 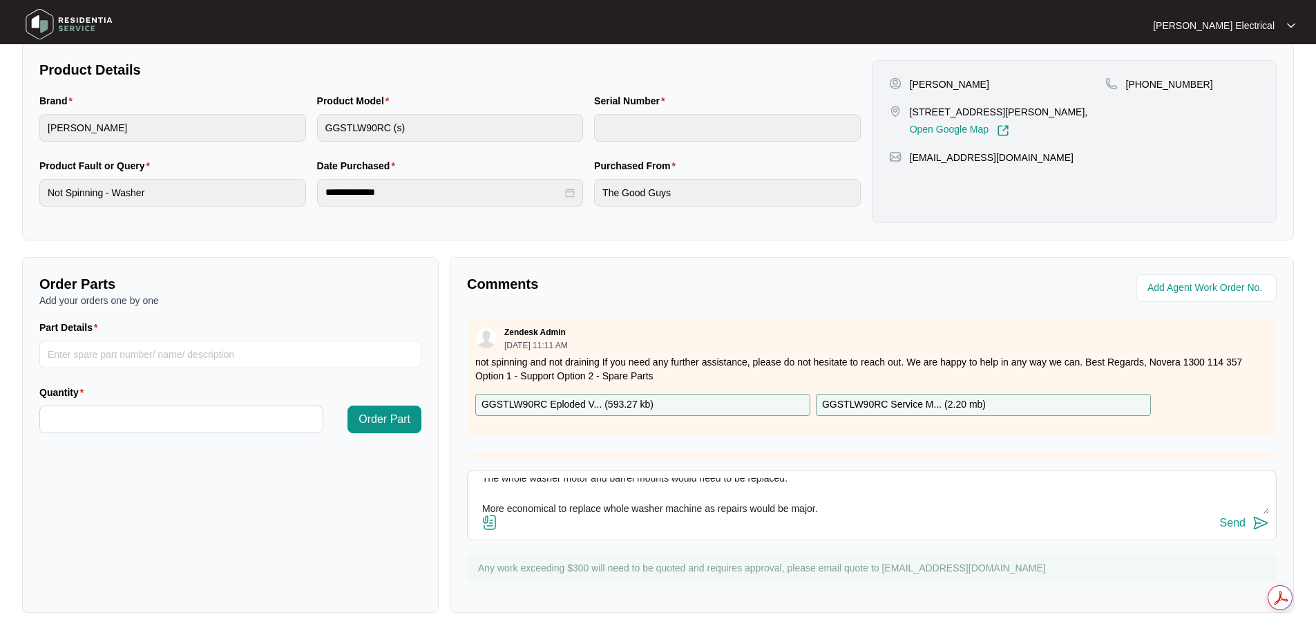 What do you see at coordinates (632, 101) in the screenshot?
I see `label: Serial Number` at bounding box center [632, 101].